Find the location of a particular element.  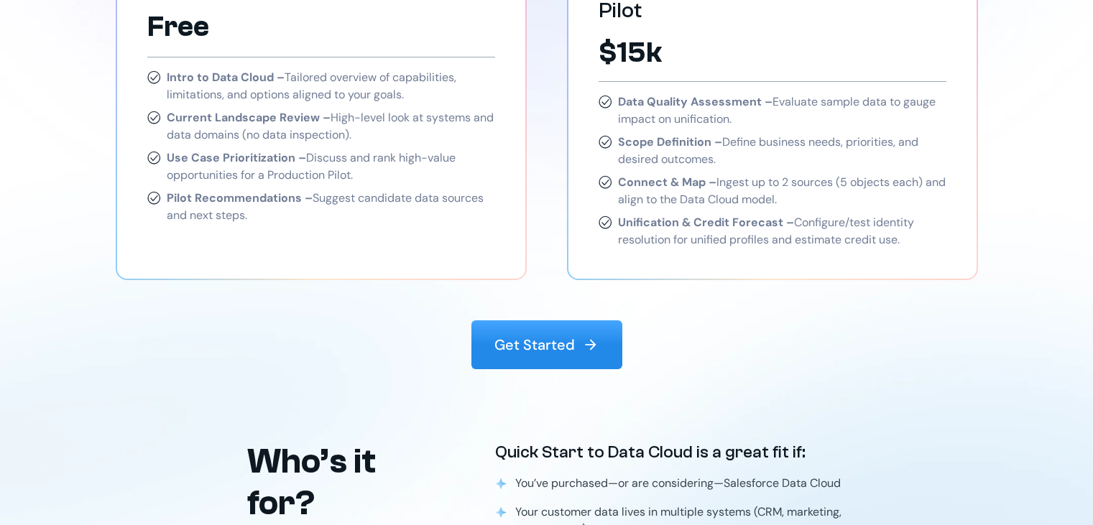

p: Tailored overview of capabilities, limitations, and options aligned to your goals. is located at coordinates (330, 86).